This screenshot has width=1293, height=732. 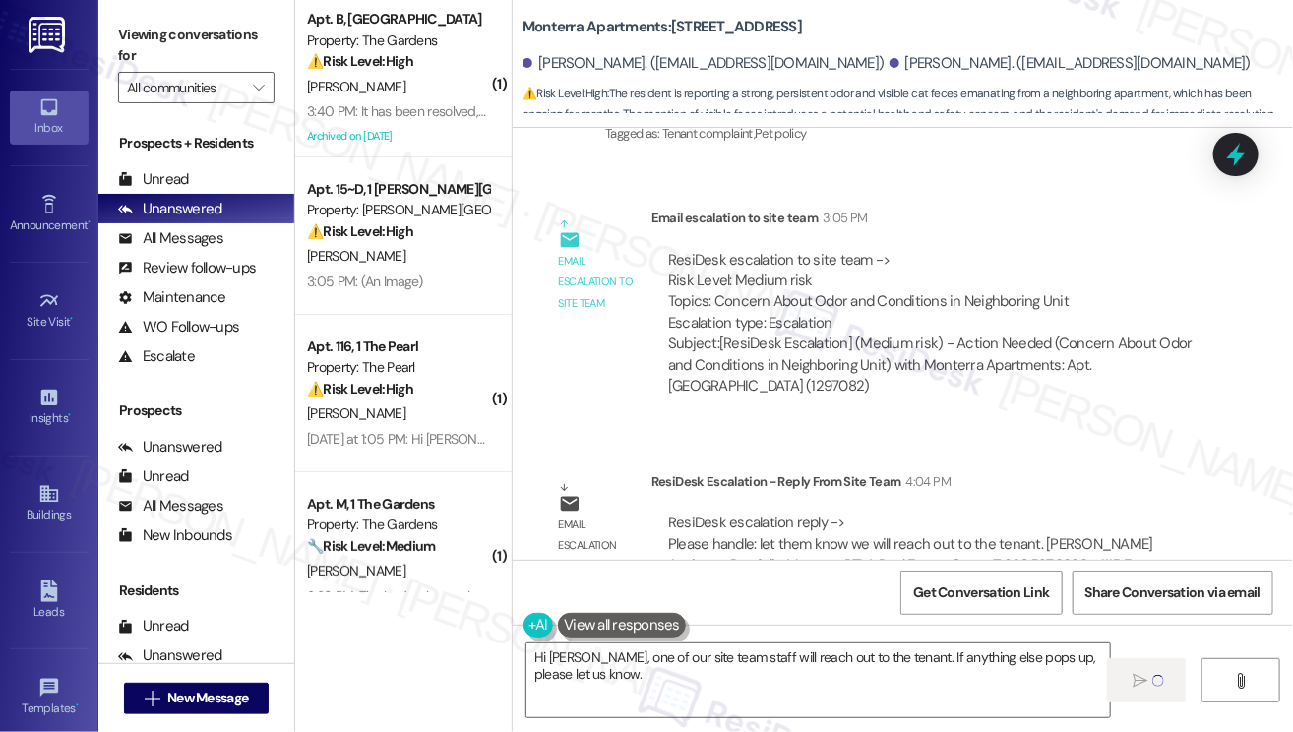 I want to click on div: 3:39 PM: The hudvash people, so click(x=392, y=597).